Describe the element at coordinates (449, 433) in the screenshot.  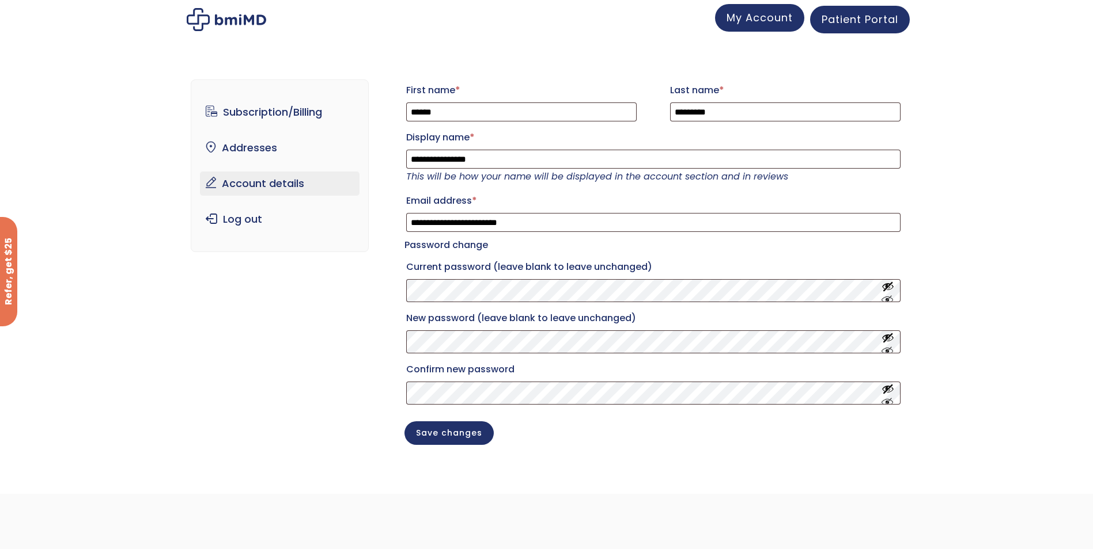
I see `button: Save changes` at that location.